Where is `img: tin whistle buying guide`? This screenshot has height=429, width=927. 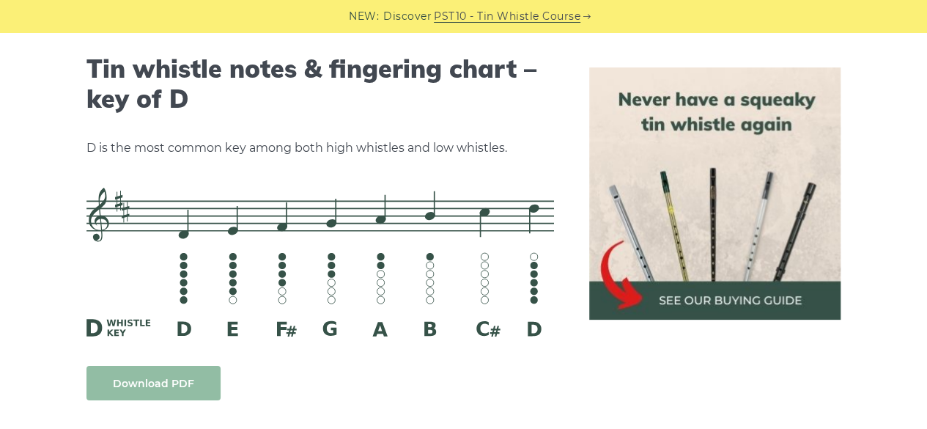 img: tin whistle buying guide is located at coordinates (716, 194).